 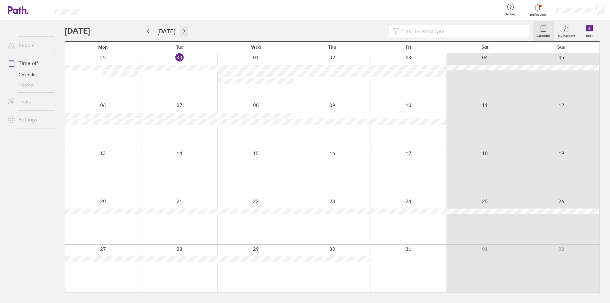 I want to click on label: Book, so click(x=590, y=35).